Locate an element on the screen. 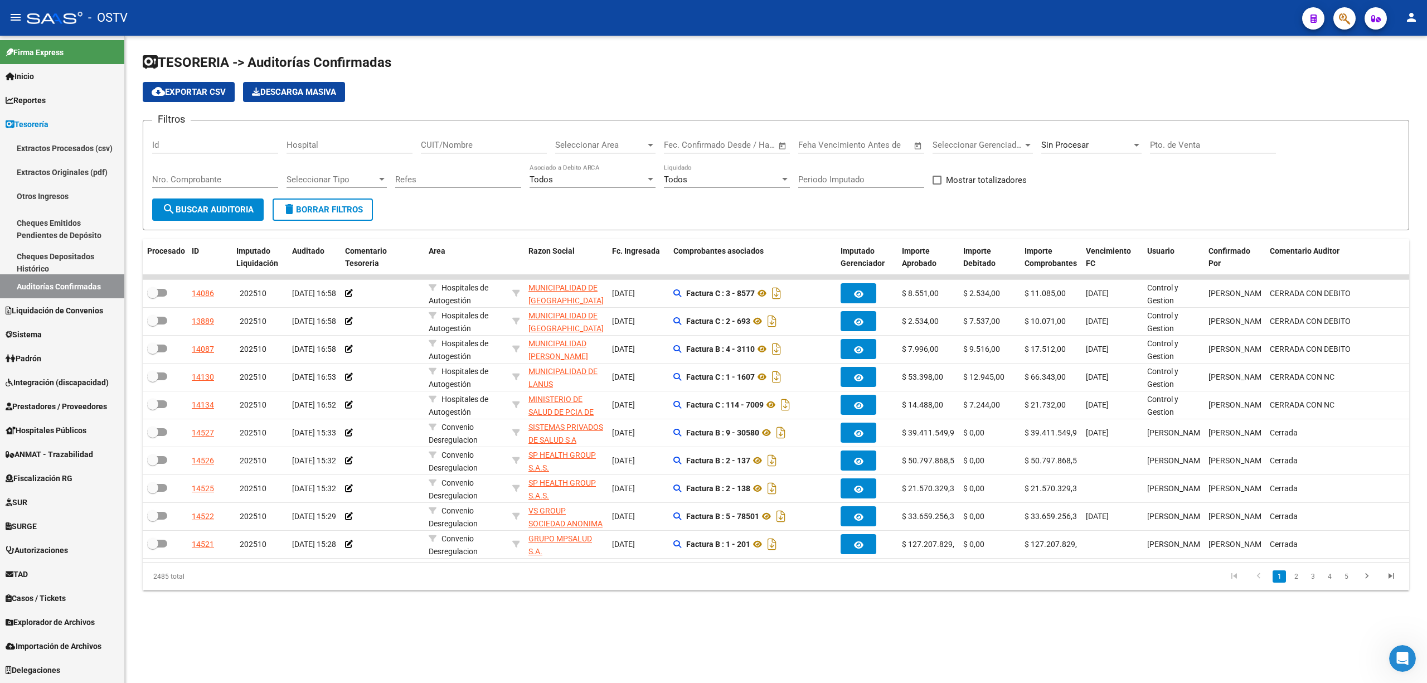 This screenshot has height=683, width=1427. div: - 30709718165 is located at coordinates (566, 516).